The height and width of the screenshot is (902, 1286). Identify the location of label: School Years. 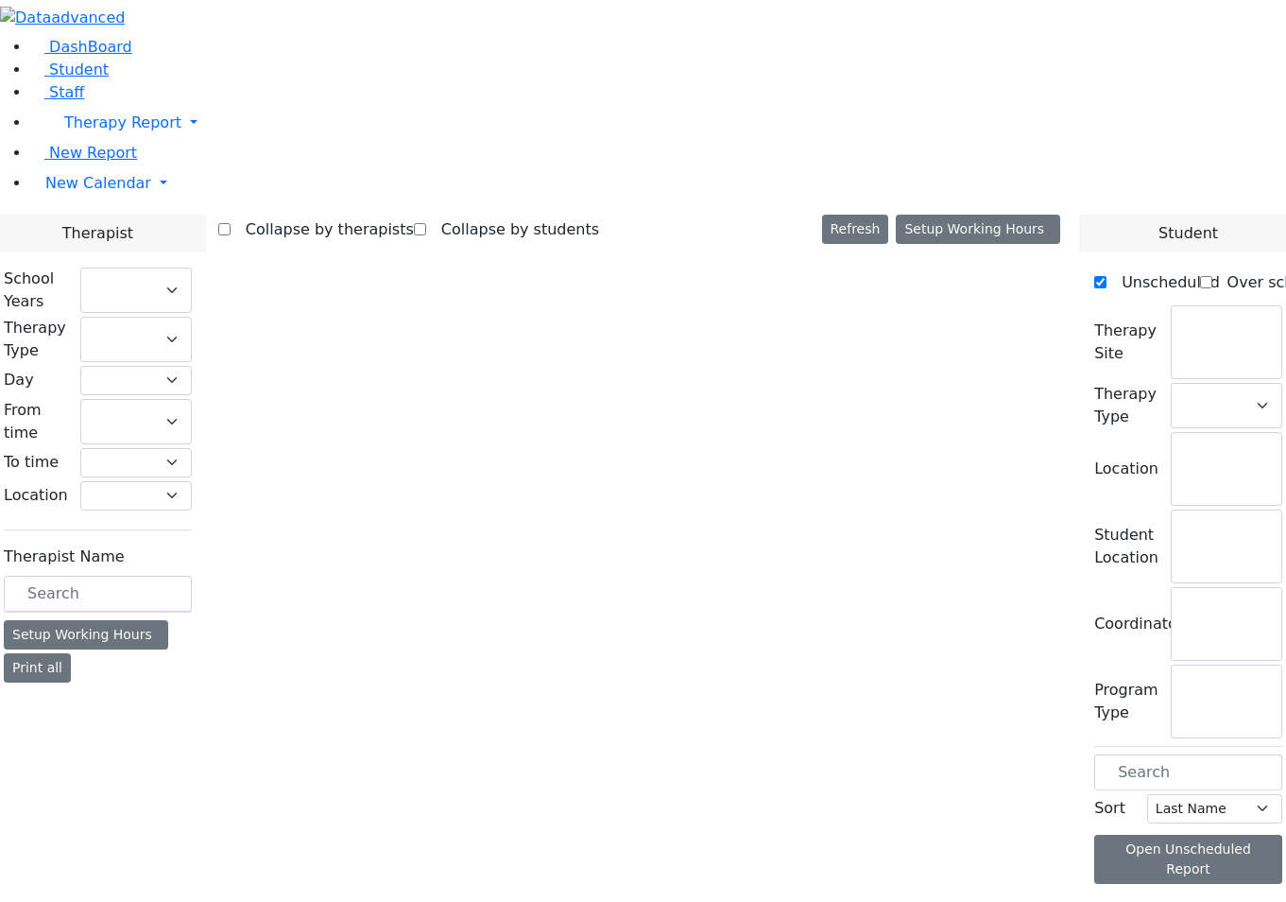
(36, 290).